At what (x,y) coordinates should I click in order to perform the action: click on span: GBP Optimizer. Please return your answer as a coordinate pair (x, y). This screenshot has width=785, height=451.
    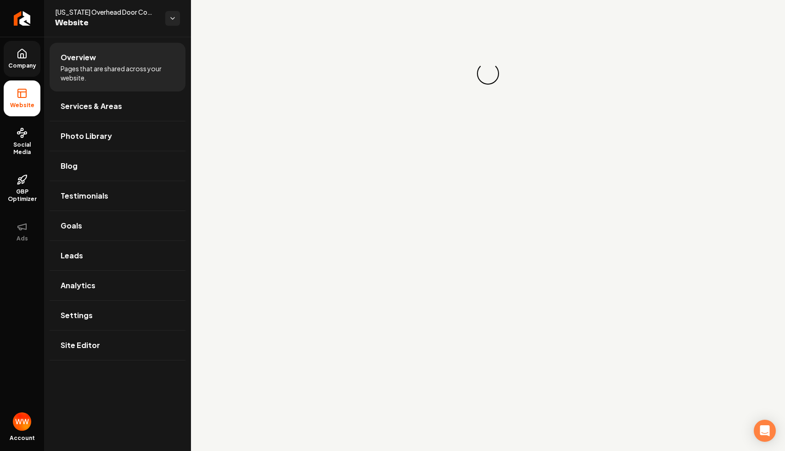
    Looking at the image, I should click on (22, 195).